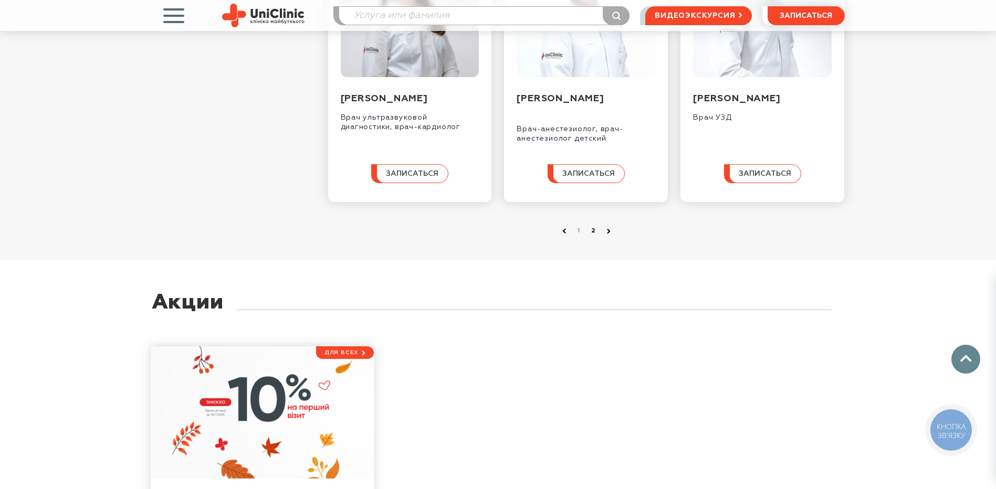  Describe the element at coordinates (341, 353) in the screenshot. I see `span: Для всех` at that location.